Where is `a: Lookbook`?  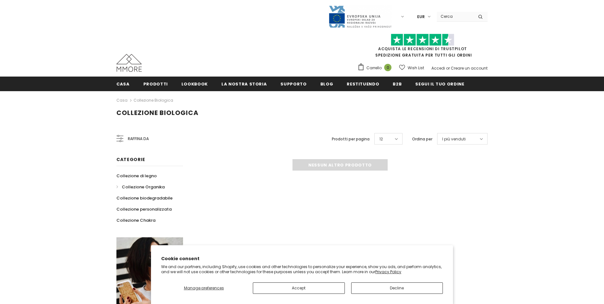
a: Lookbook is located at coordinates (195, 83).